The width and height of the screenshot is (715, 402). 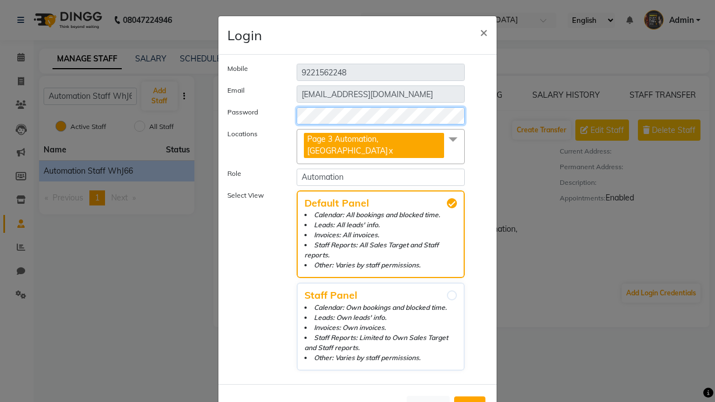 I want to click on span: Staff Panel, so click(x=380, y=295).